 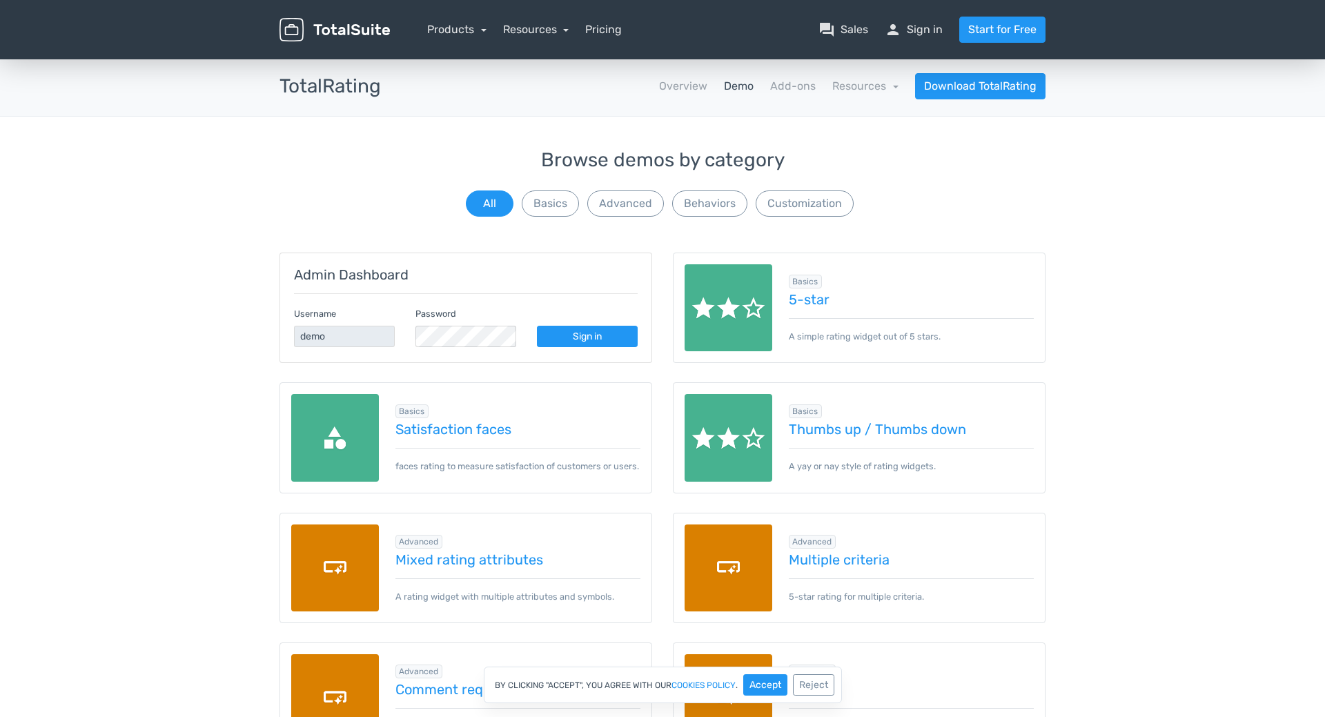 What do you see at coordinates (587, 336) in the screenshot?
I see `a: Sign in` at bounding box center [587, 336].